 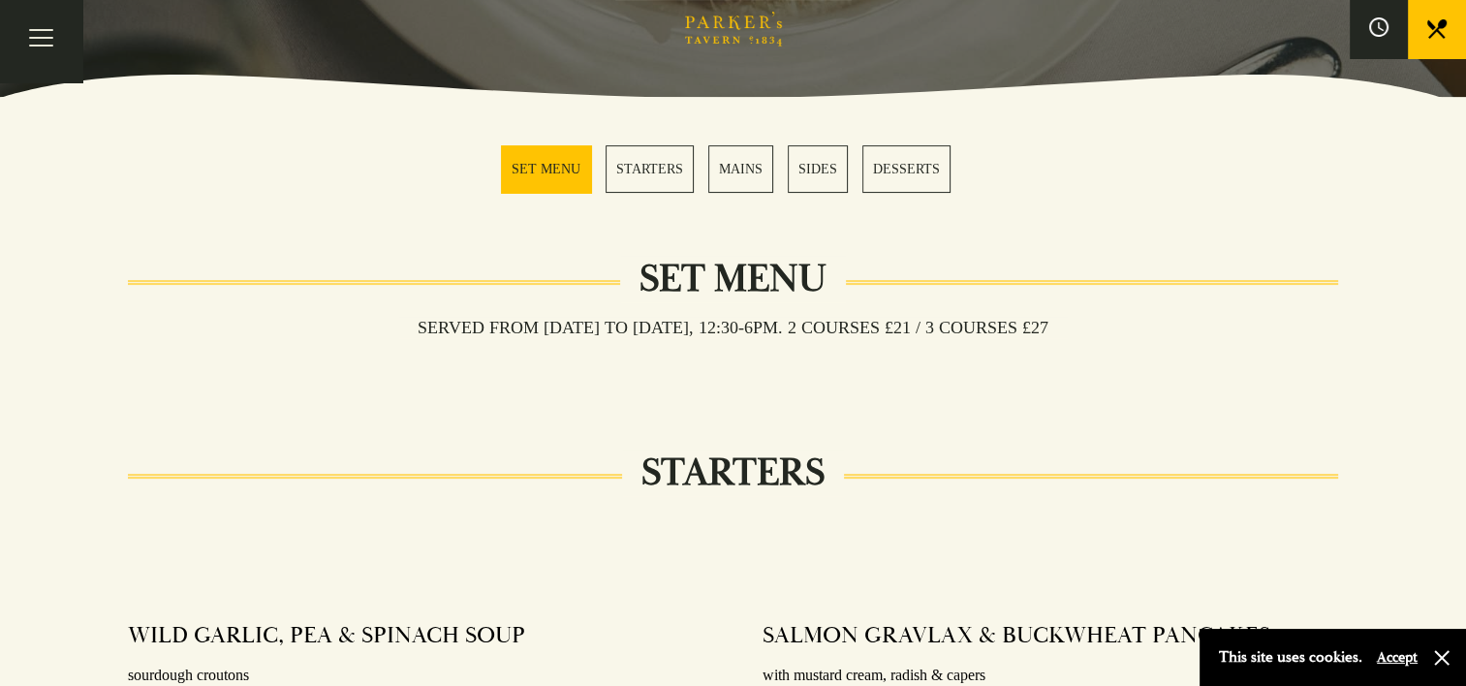 I want to click on h4: WILD GARLIC, PEA & SPINACH SOUP, so click(x=326, y=635).